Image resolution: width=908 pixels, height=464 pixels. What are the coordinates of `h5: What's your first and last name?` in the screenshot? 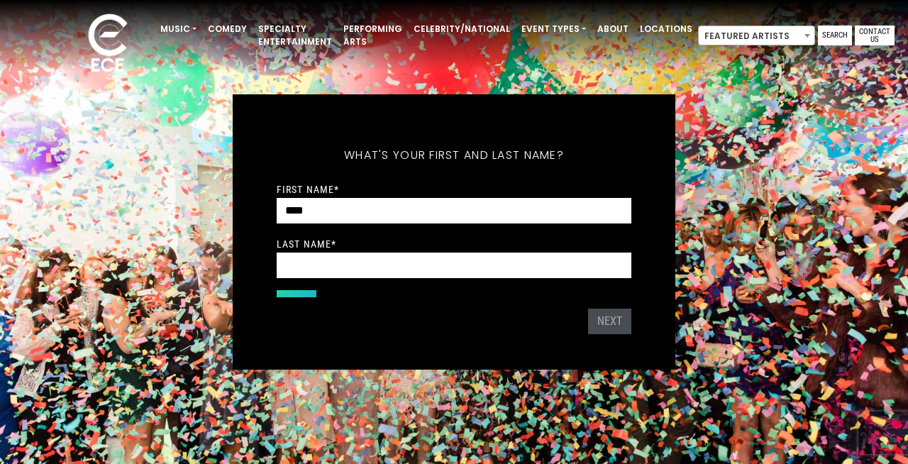 It's located at (454, 155).